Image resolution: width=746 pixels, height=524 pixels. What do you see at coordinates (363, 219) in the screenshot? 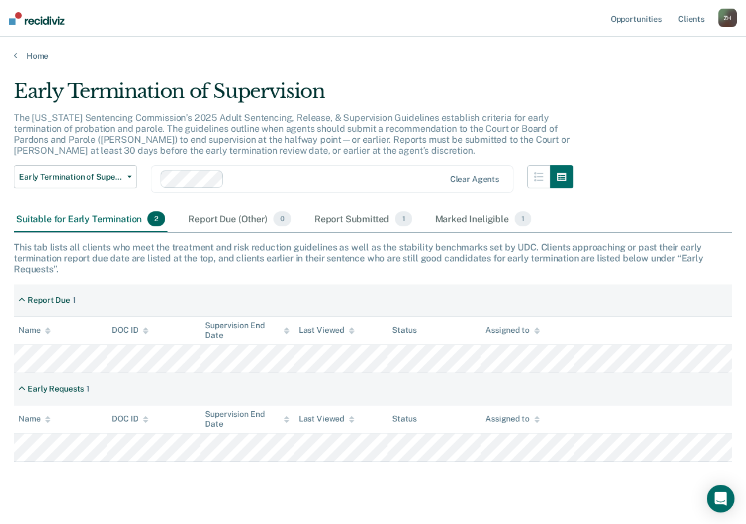
I see `div: Report Submitted1` at bounding box center [363, 219].